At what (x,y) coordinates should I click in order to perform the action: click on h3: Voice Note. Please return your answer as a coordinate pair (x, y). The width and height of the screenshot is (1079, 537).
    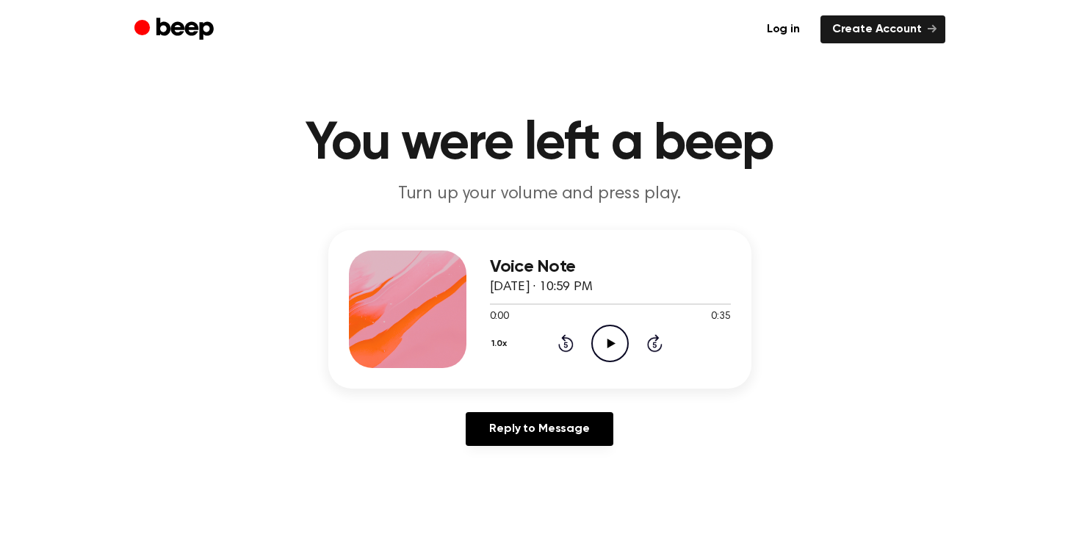
    Looking at the image, I should click on (610, 267).